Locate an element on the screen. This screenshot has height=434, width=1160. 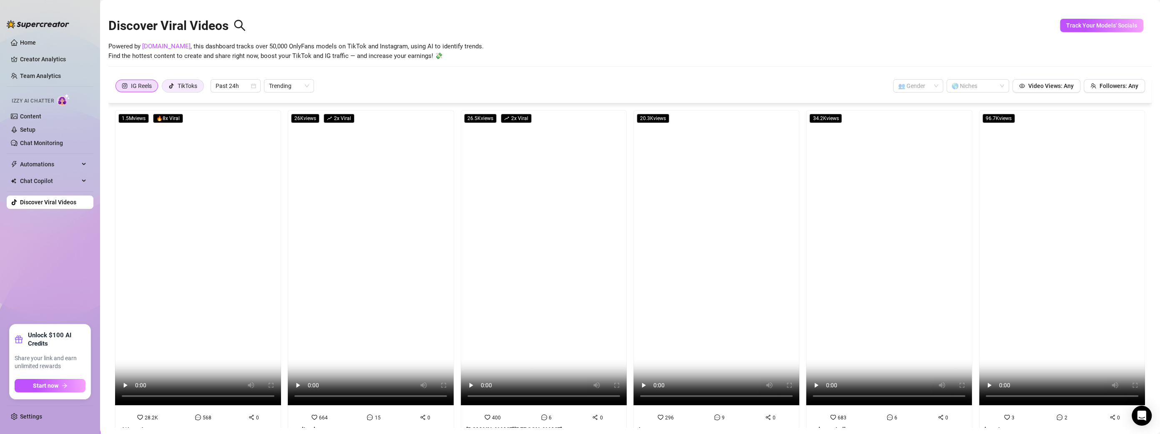
span: thunderbolt is located at coordinates (14, 164).